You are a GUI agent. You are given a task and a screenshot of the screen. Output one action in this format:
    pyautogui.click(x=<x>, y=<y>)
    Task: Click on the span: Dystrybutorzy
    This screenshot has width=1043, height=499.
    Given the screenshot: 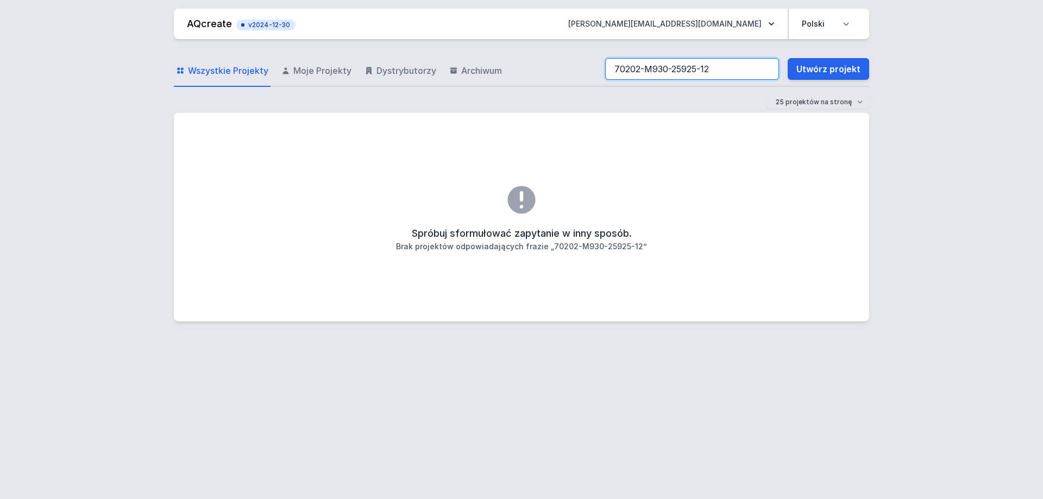 What is the action you would take?
    pyautogui.click(x=406, y=71)
    